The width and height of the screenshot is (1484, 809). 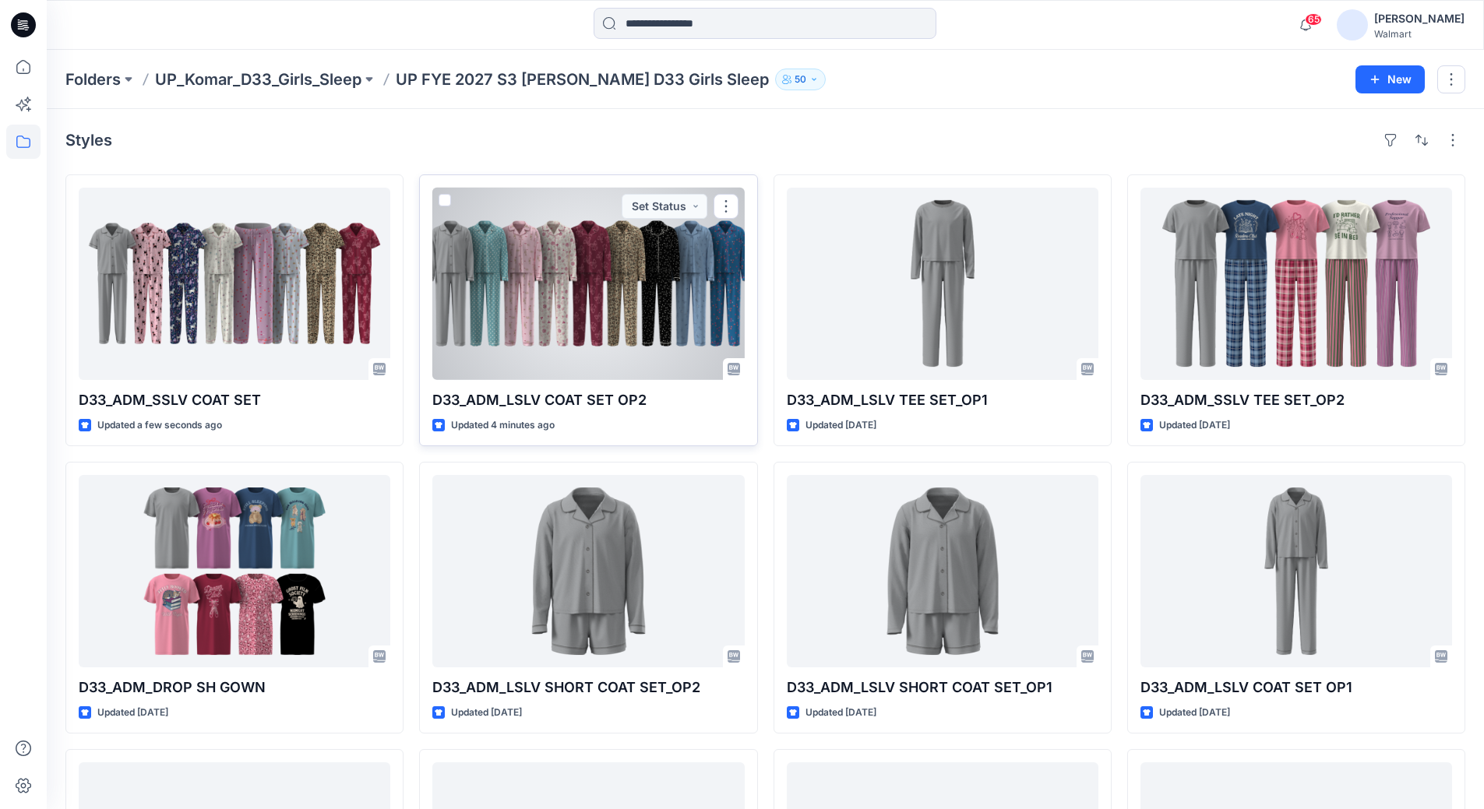 I want to click on a: D33_ADM_LSLV SHORT COAT SET_OP2, so click(x=588, y=571).